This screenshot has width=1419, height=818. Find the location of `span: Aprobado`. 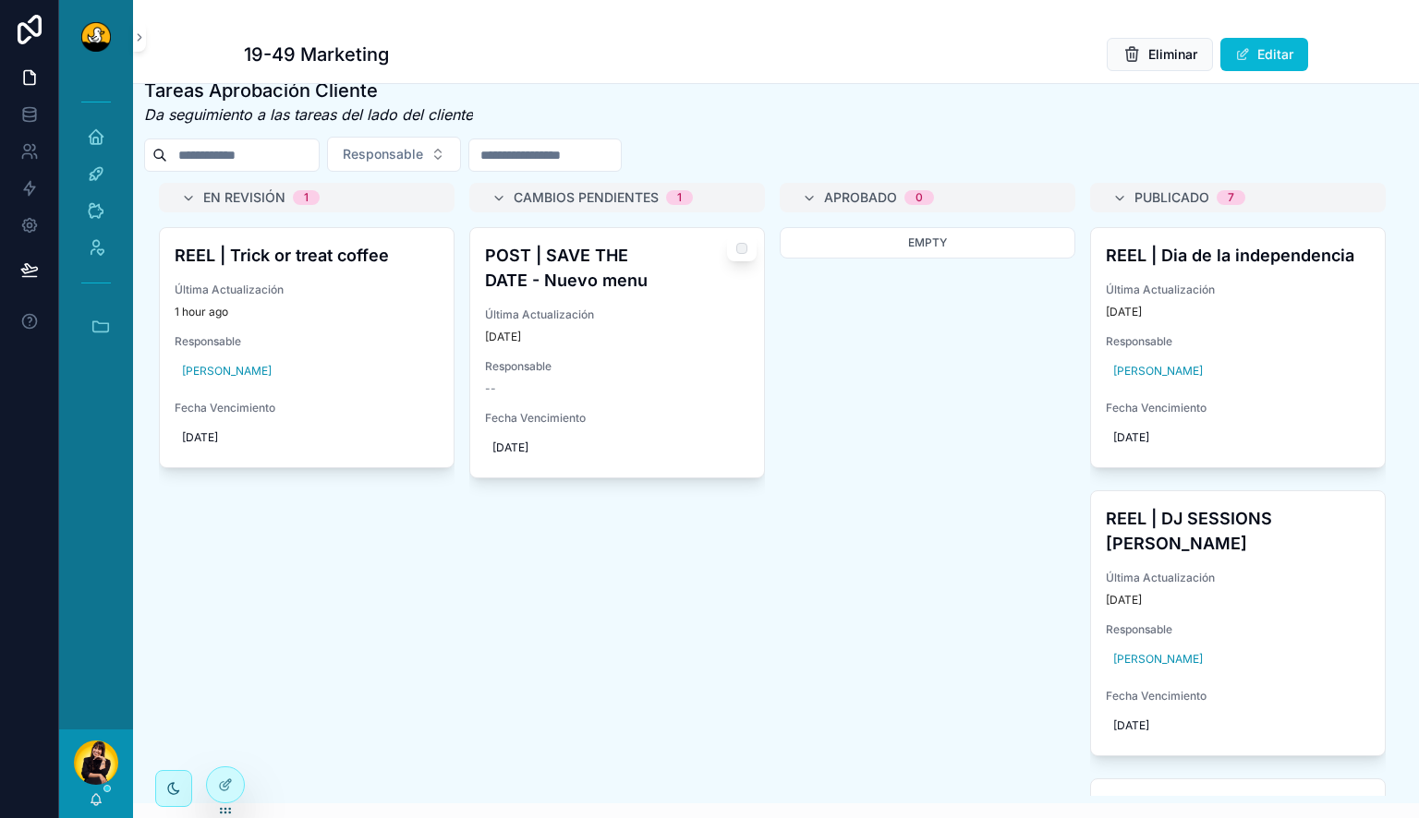

span: Aprobado is located at coordinates (860, 198).